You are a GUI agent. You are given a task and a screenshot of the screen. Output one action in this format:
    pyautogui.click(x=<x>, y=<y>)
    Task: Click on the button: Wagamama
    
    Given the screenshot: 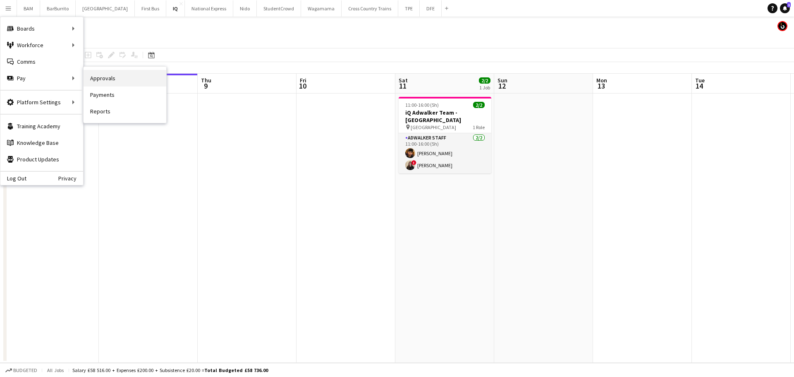 What is the action you would take?
    pyautogui.click(x=321, y=8)
    